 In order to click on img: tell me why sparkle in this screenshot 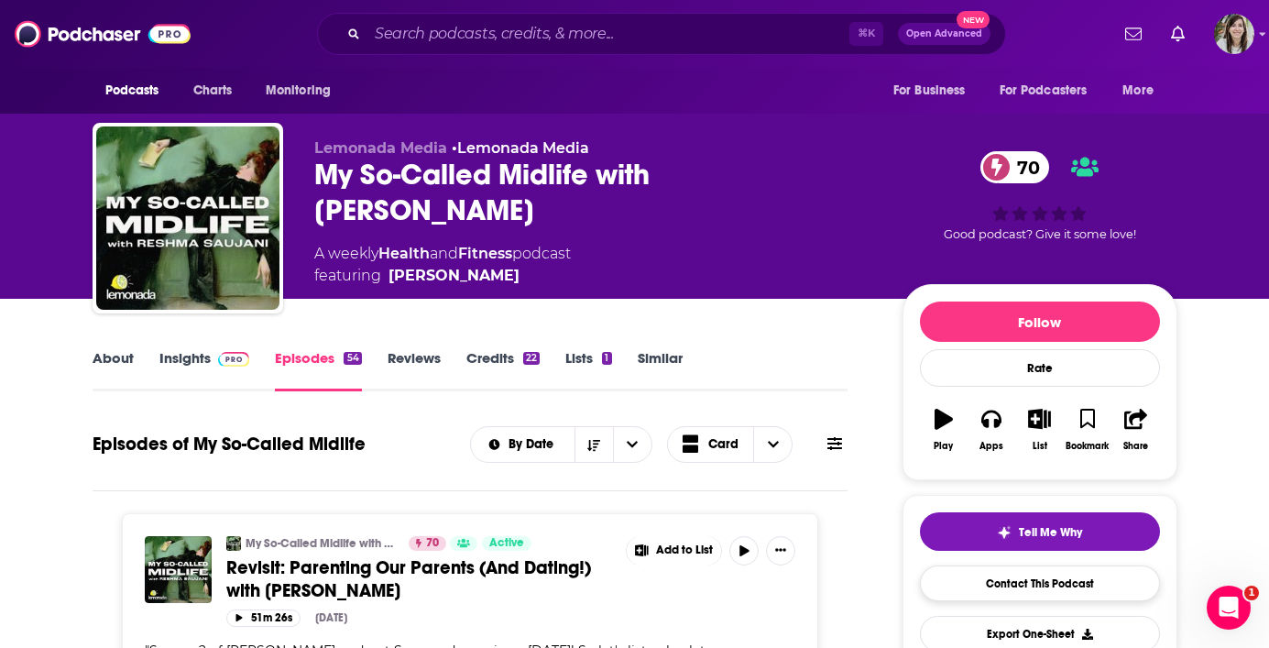, I will do `click(1004, 532)`.